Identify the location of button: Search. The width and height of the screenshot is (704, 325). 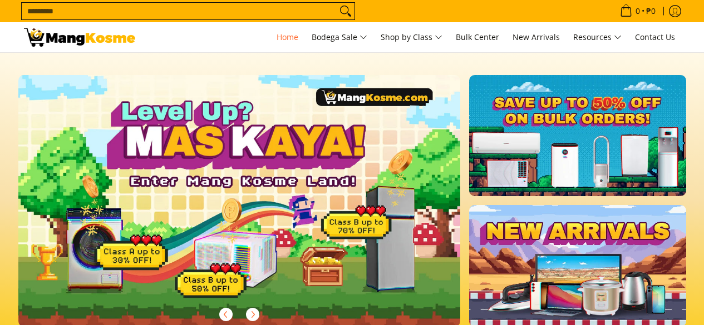
(345, 11).